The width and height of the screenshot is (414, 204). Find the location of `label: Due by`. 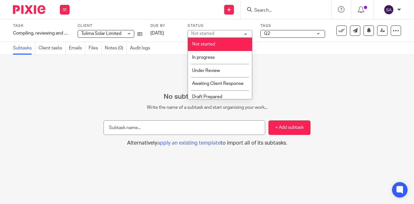

label: Due by is located at coordinates (165, 26).